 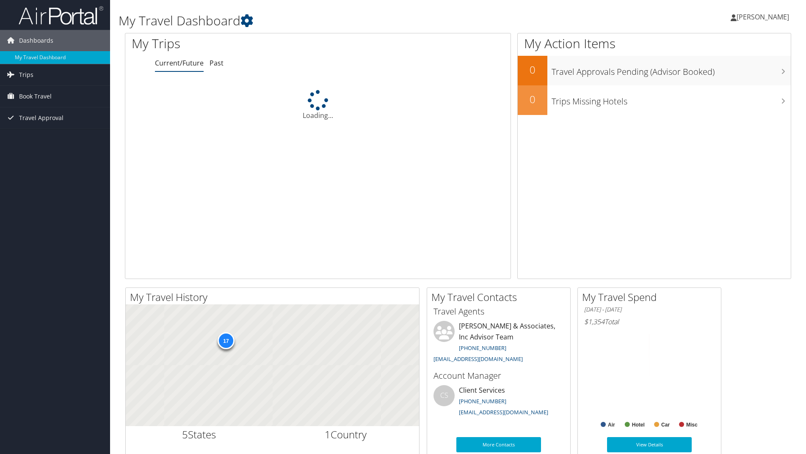 I want to click on a: 0Trips Missing Hotels, so click(x=654, y=100).